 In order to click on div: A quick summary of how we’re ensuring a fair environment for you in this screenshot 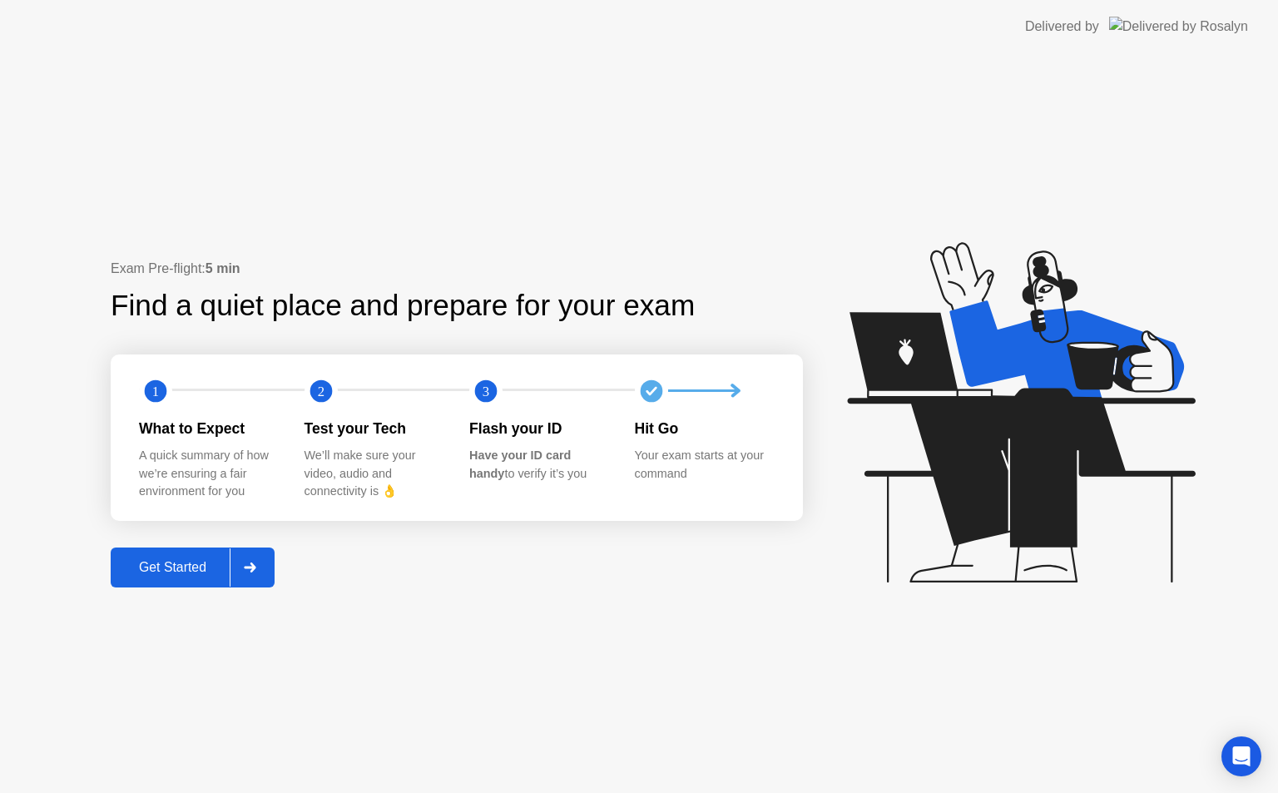, I will do `click(208, 473)`.